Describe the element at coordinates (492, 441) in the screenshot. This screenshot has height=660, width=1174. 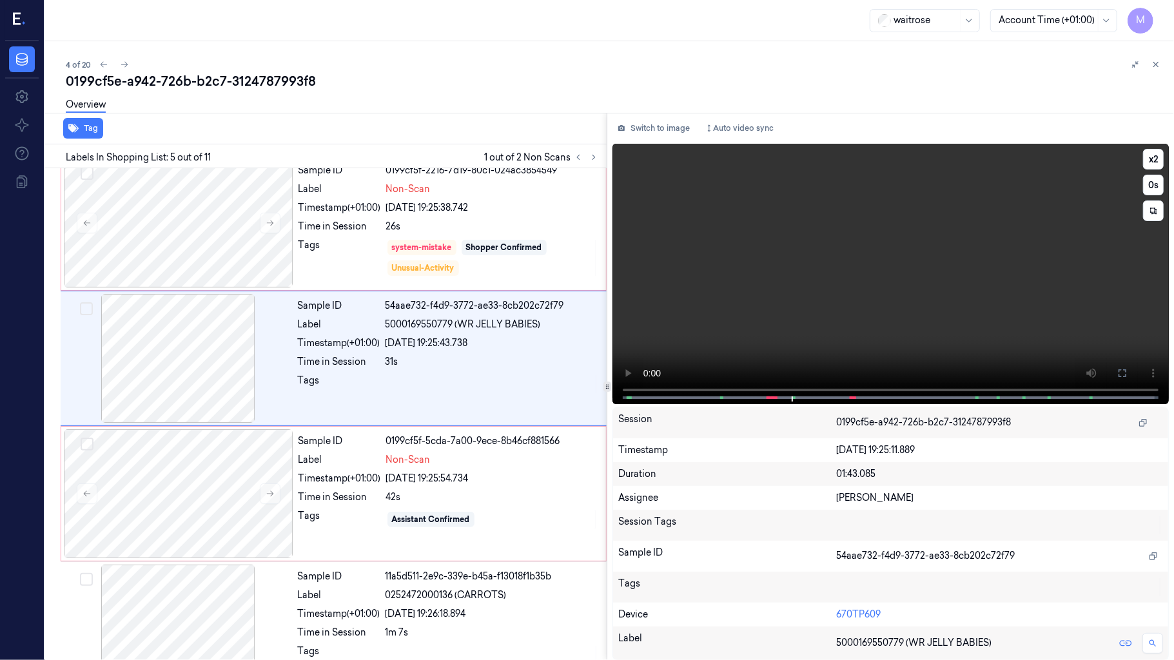
I see `div: 0199cf5f-5cda-7a00-9ece-8b46cf881566` at that location.